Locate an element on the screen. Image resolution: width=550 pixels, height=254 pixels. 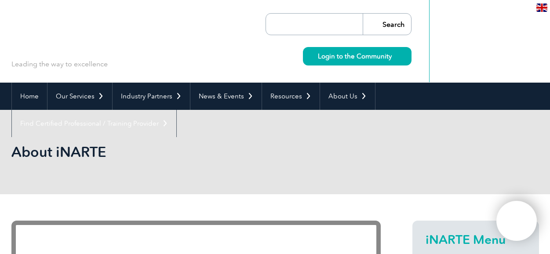
h2: iNARTE Menu is located at coordinates (476, 240).